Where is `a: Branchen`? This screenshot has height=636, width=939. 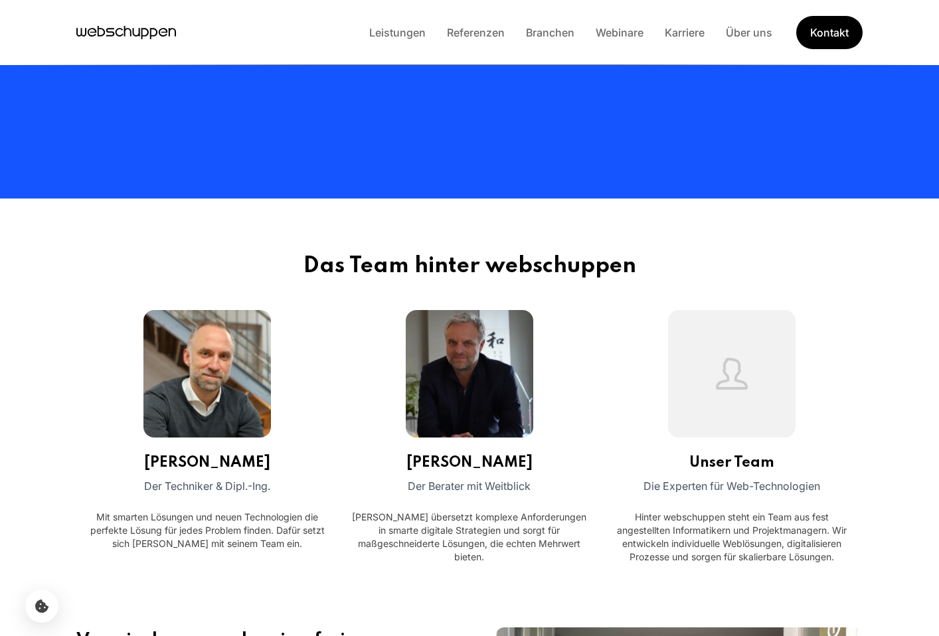
a: Branchen is located at coordinates (550, 33).